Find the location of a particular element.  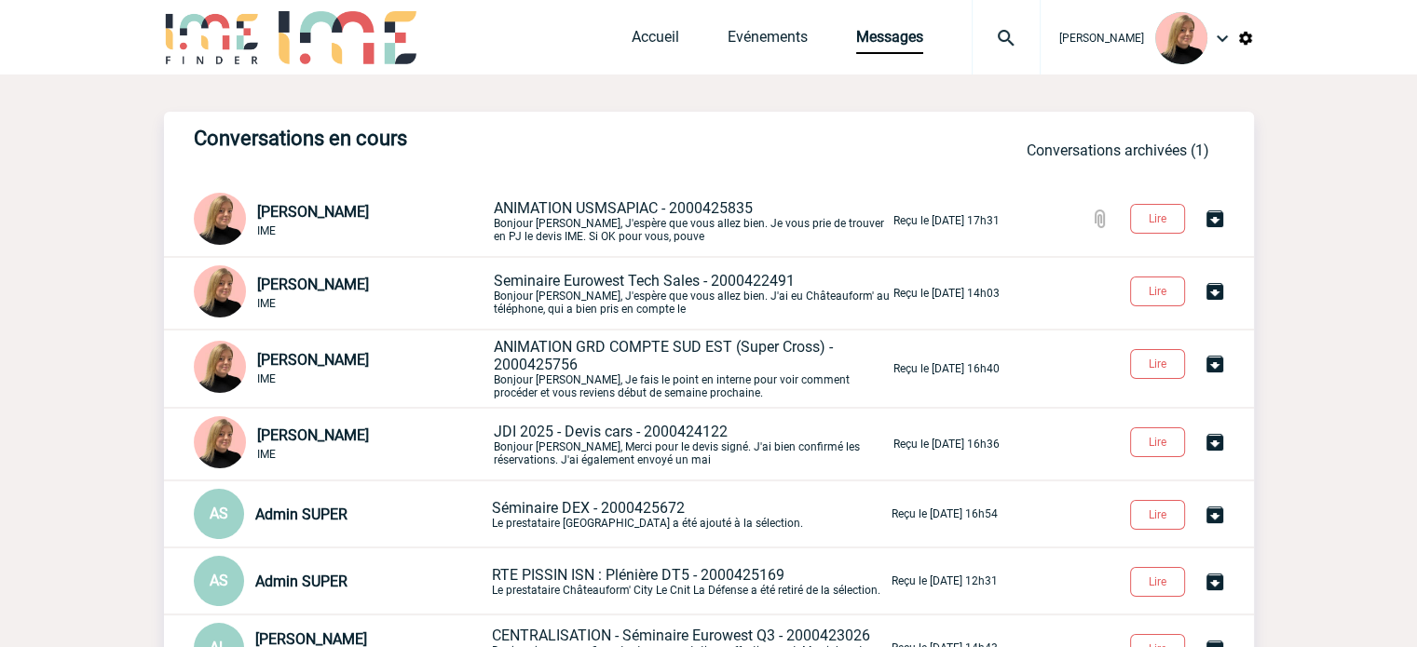

span: CENTRALISATION - Séminaire Eurowest Q3 - 2000423026 is located at coordinates (681, 635).